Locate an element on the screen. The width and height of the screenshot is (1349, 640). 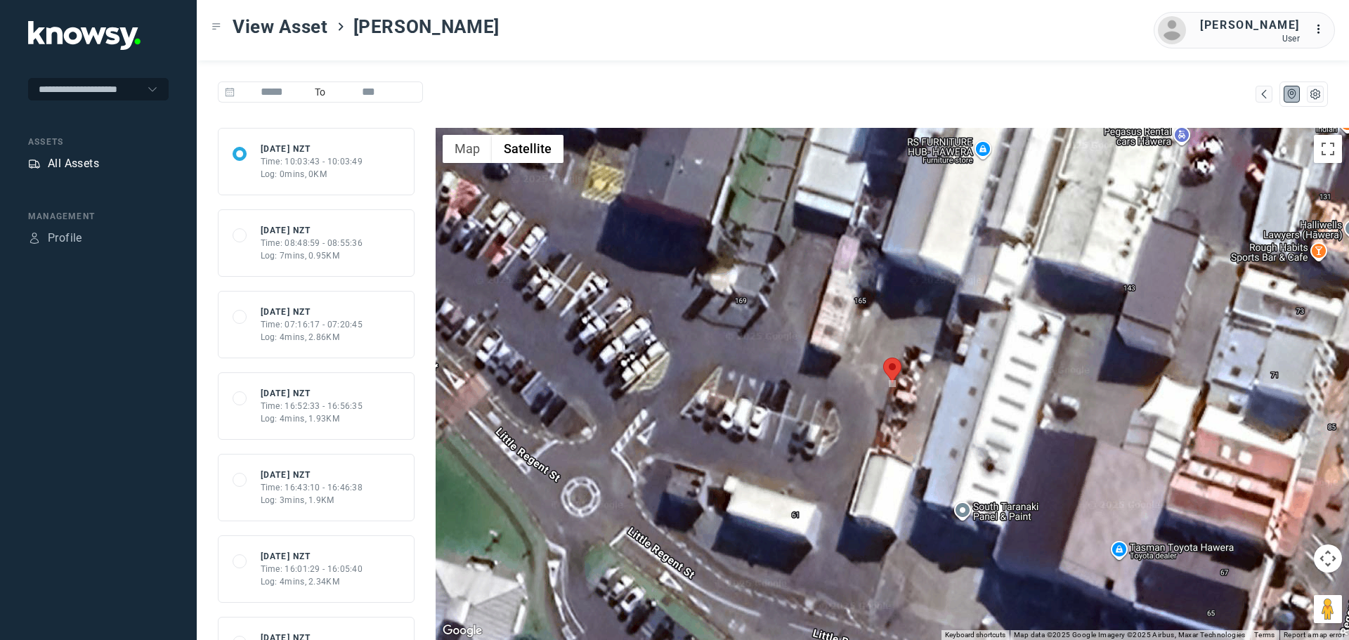
div: Time: 07:16:17 - 07:20:45 is located at coordinates (312, 325).